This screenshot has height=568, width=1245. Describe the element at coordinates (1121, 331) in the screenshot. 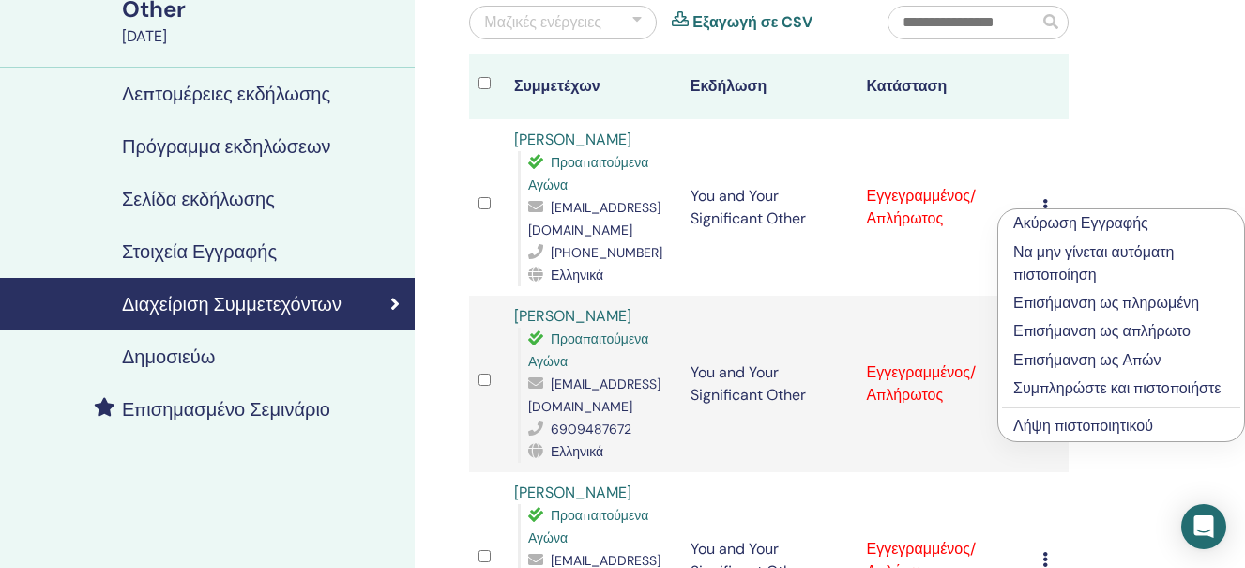

I see `p: Επισήμανση ως απλήρωτο` at that location.